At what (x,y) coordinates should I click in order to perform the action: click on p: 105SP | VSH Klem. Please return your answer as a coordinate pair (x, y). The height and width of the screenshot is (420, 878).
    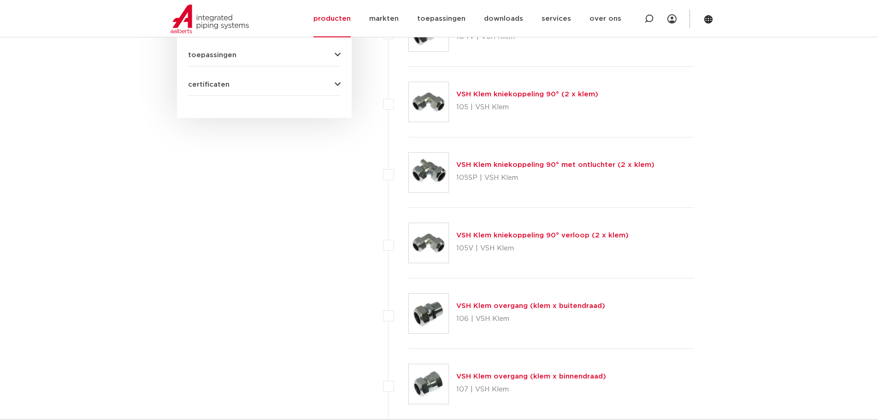
    Looking at the image, I should click on (555, 178).